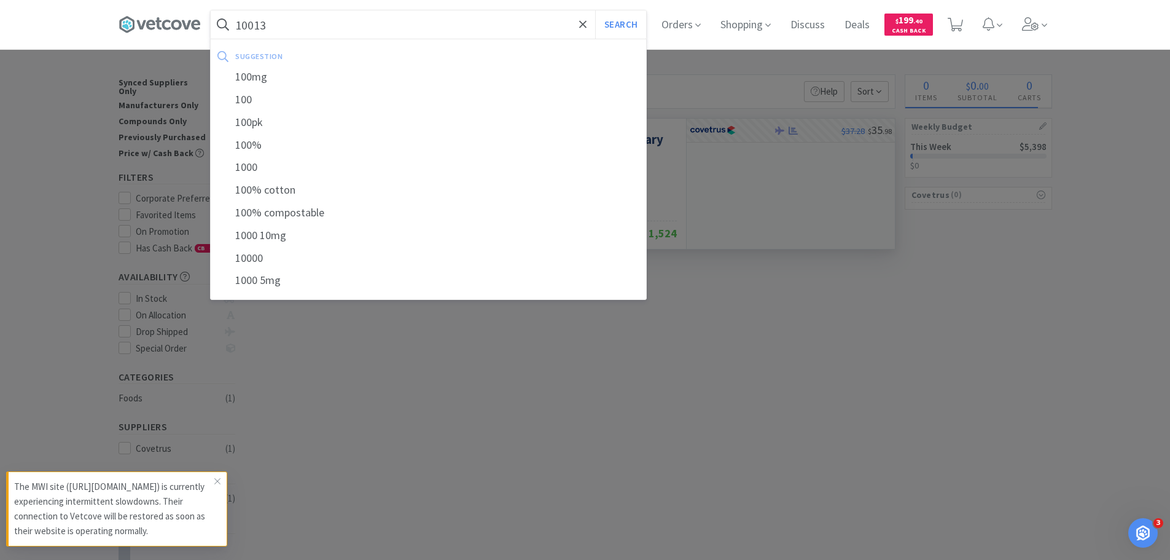 The width and height of the screenshot is (1170, 560). Describe the element at coordinates (428, 235) in the screenshot. I see `div: 1000 10mg` at that location.